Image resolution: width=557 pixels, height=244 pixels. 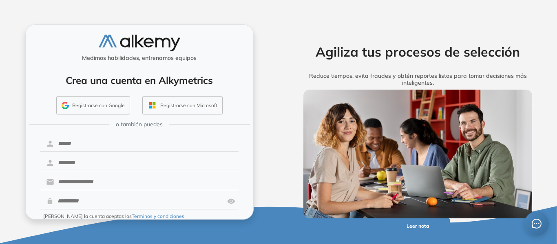 What do you see at coordinates (139, 58) in the screenshot?
I see `h5: Medimos habilidades, entrenamos equipos` at bounding box center [139, 58].